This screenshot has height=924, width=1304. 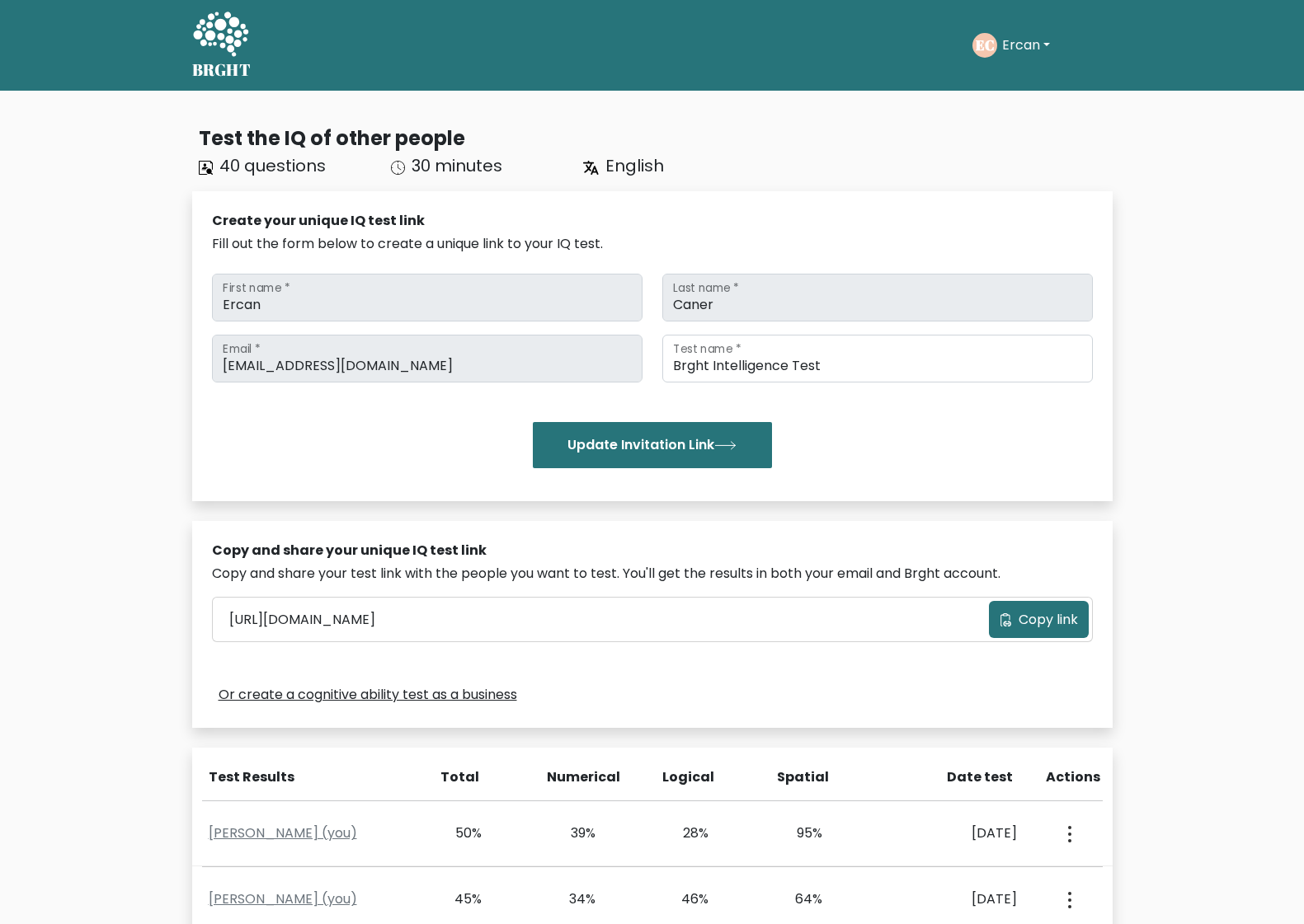 I want to click on span: 40 questions, so click(x=272, y=165).